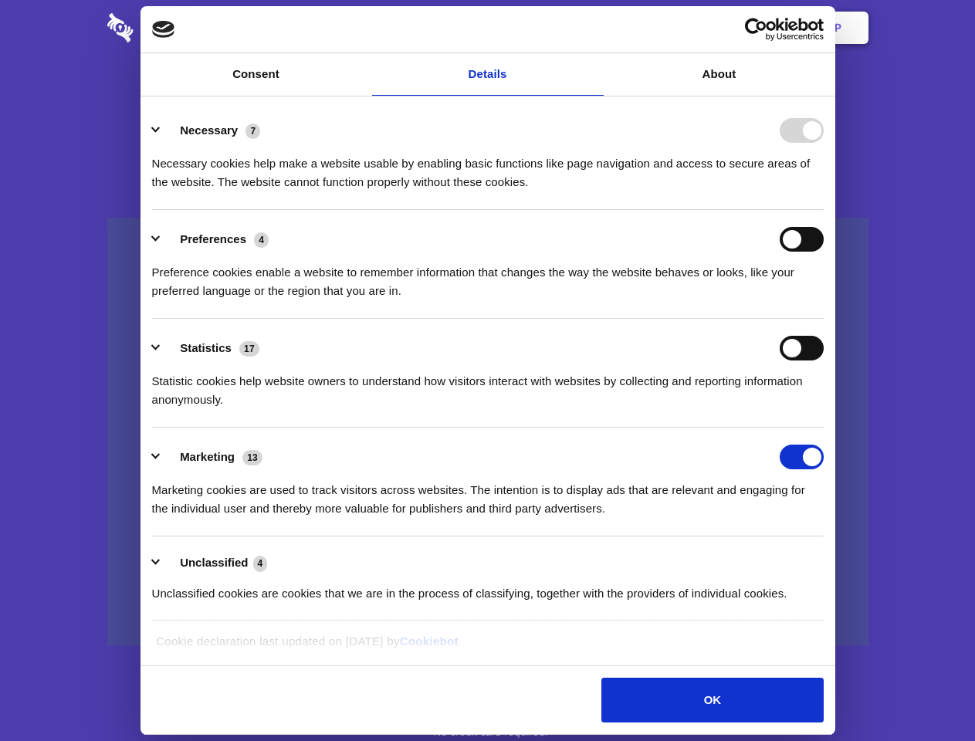 The image size is (975, 741). What do you see at coordinates (253, 131) in the screenshot?
I see `span: 7` at bounding box center [253, 131].